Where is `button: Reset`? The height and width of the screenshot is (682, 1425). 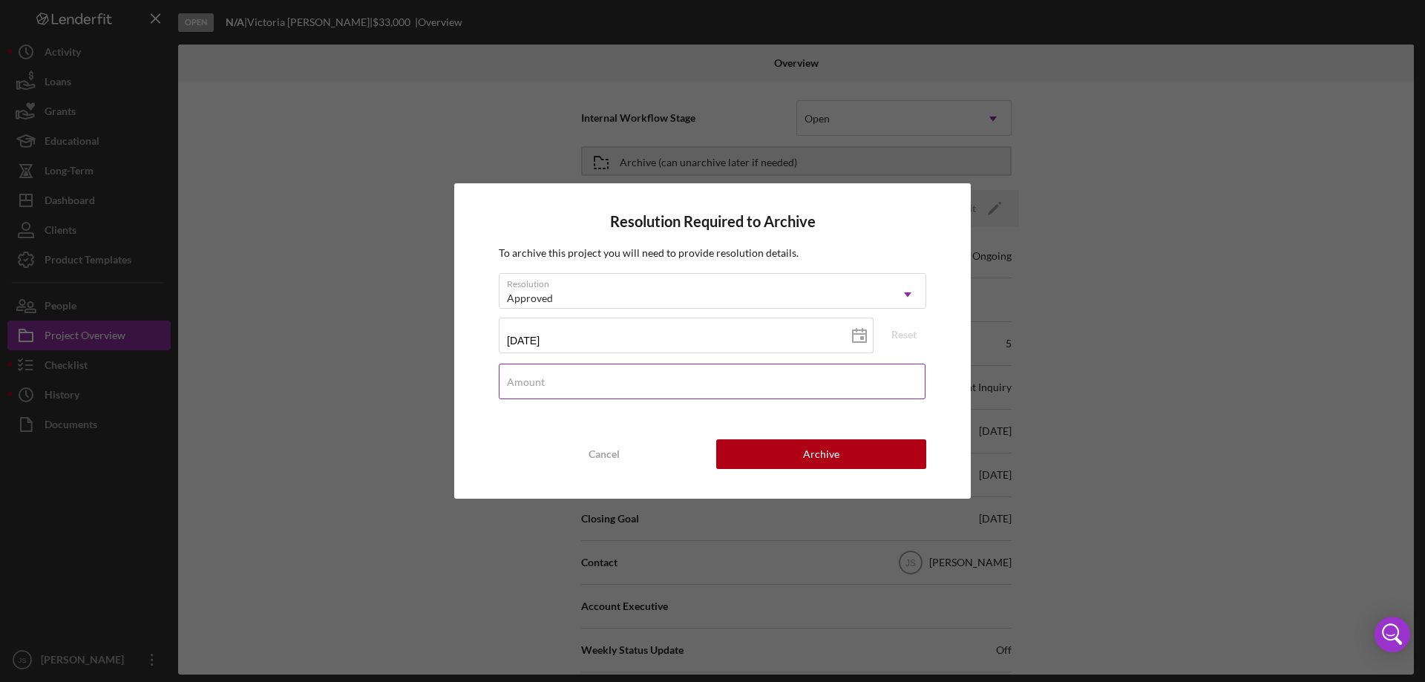
button: Reset is located at coordinates (904, 335).